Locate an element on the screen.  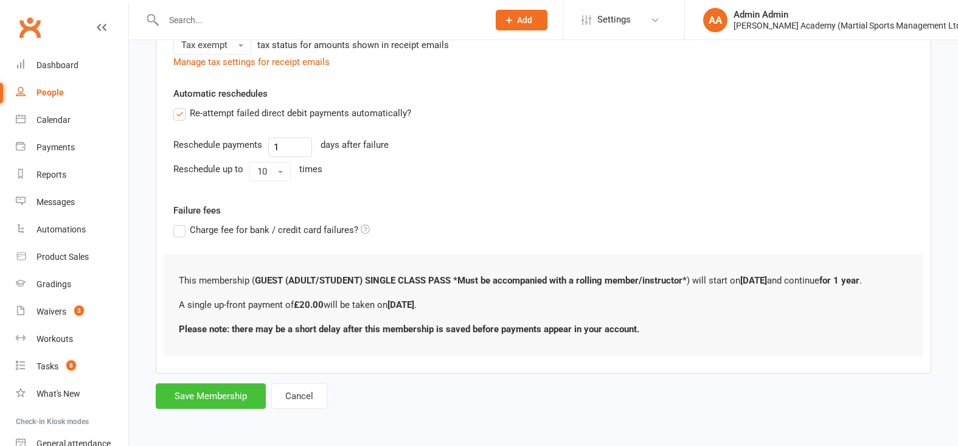
a: Manage tax settings for receipt emails is located at coordinates (251, 62).